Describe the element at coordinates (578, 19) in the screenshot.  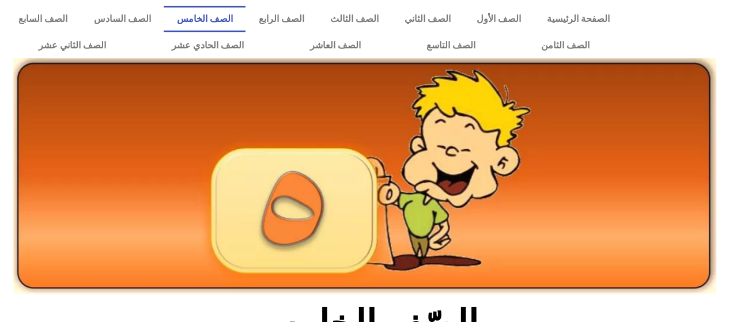
I see `a: الصفحة الرئيسية` at that location.